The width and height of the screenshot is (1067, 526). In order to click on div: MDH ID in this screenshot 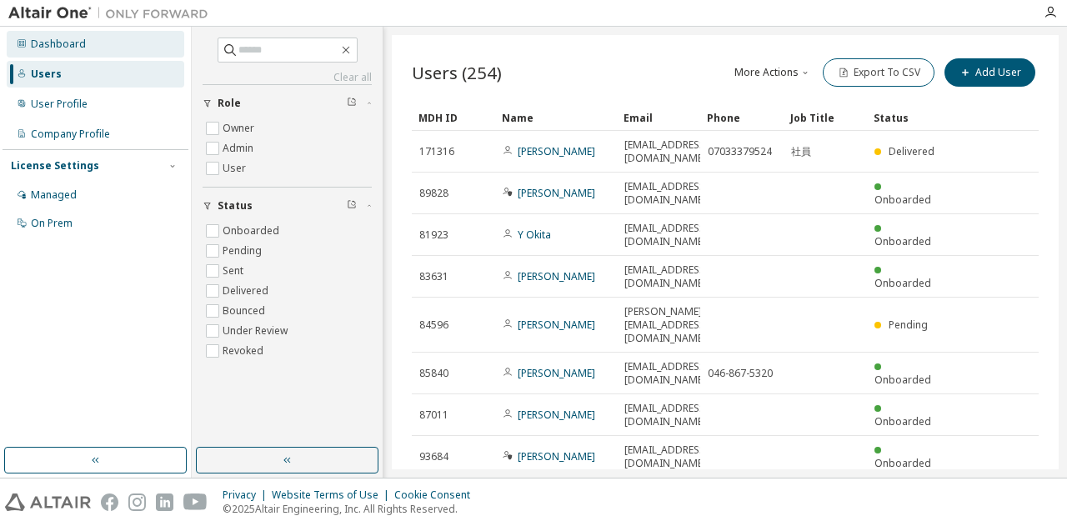, I will do `click(454, 118)`.